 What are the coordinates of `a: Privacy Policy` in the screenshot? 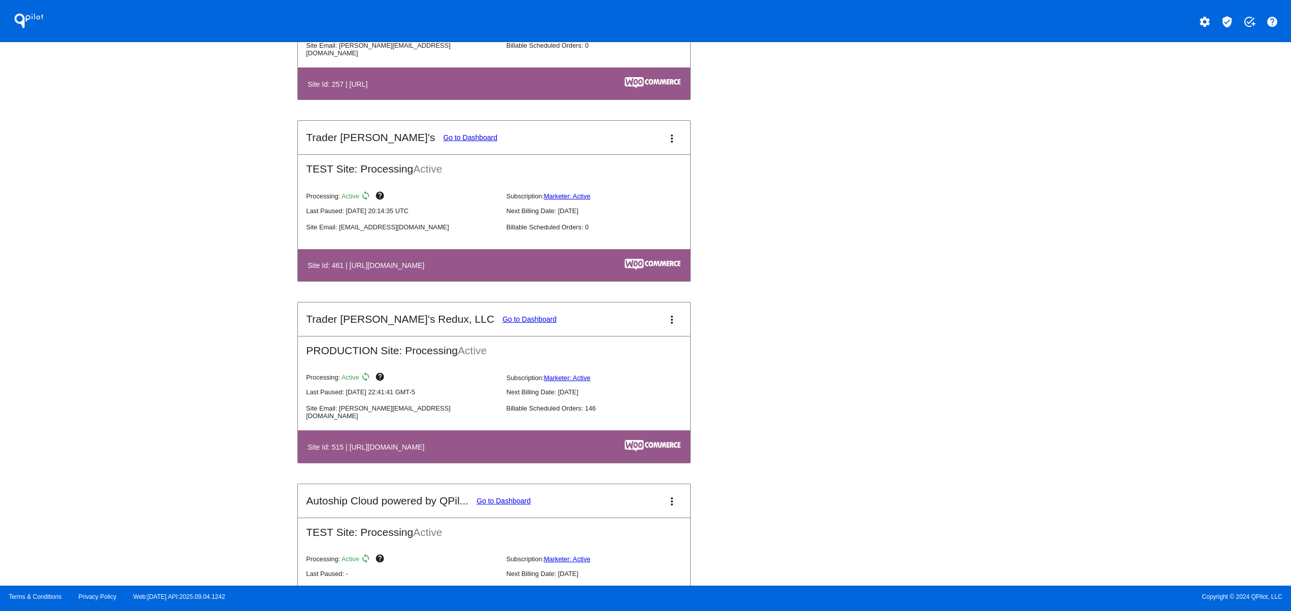 It's located at (97, 597).